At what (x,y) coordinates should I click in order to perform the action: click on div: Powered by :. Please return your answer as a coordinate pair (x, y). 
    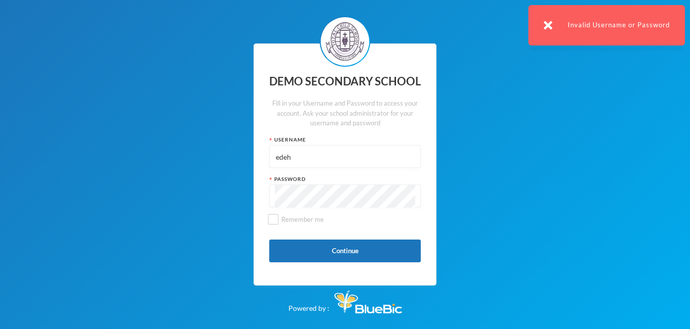
    Looking at the image, I should click on (345, 299).